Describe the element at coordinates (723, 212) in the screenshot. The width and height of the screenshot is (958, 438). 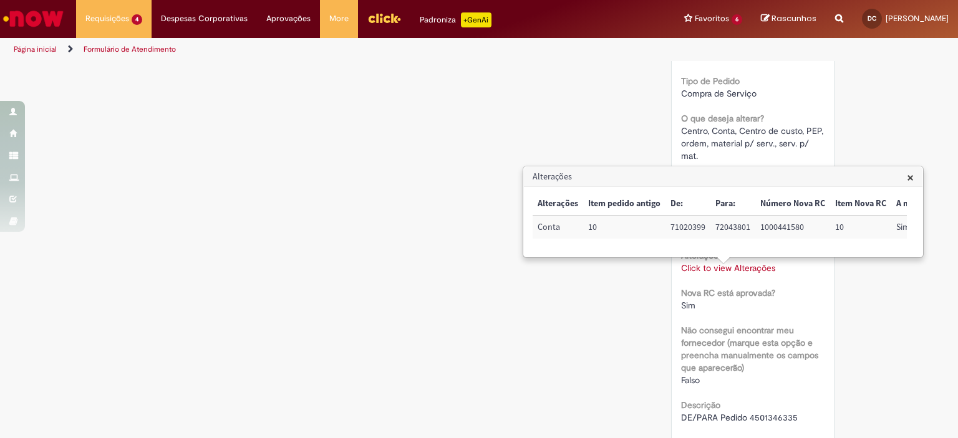
I see `div: Alterações` at that location.